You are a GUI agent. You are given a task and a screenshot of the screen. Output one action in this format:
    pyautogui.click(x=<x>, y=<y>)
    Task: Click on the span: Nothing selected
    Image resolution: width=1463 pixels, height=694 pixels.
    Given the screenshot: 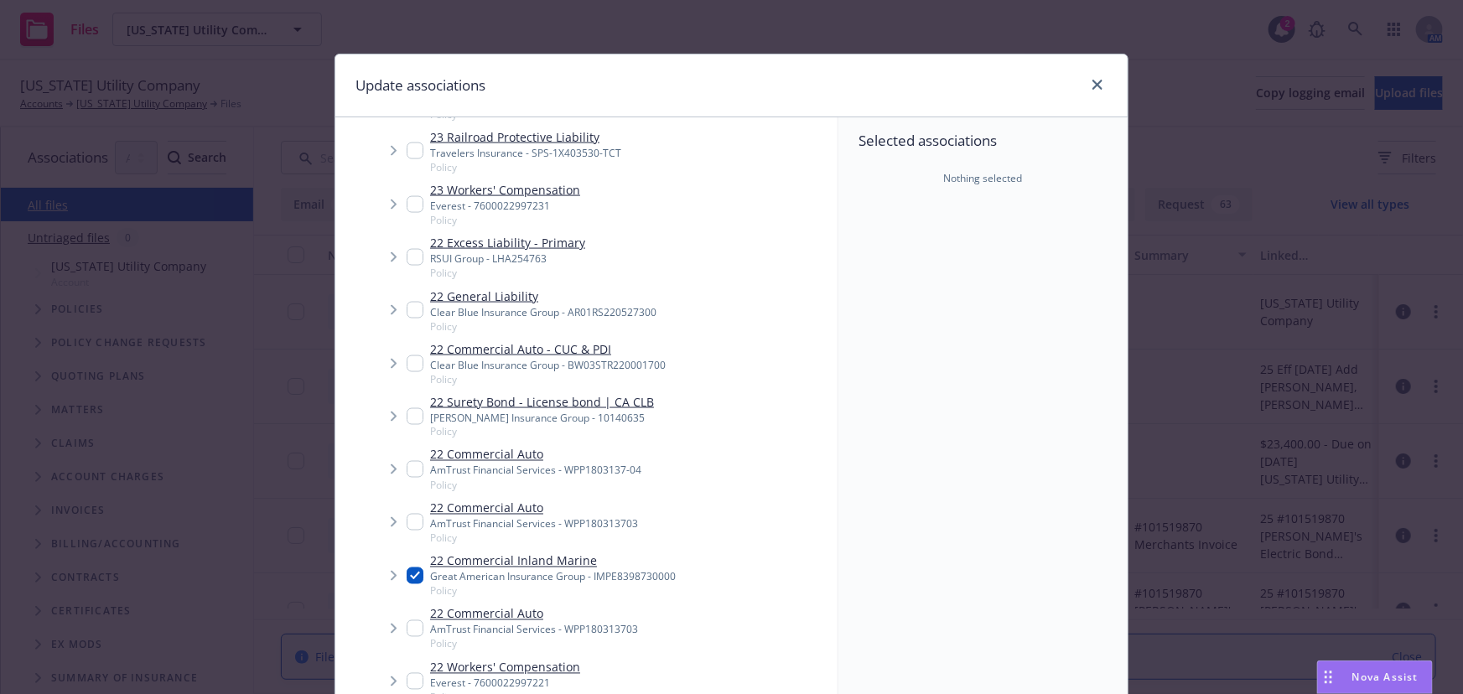 What is the action you would take?
    pyautogui.click(x=984, y=179)
    